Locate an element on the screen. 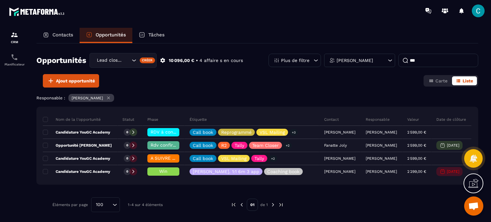  div: Ouvrir le chat is located at coordinates (474, 206).